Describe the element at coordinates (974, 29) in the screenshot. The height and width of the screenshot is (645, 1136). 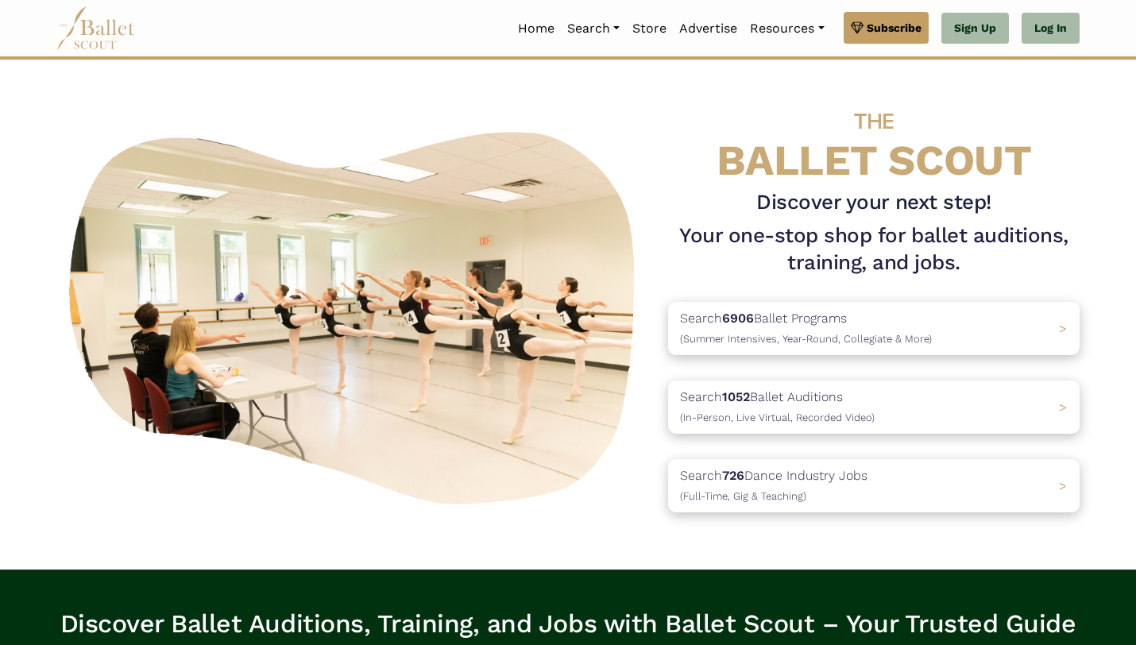
I see `a: Sign Up` at that location.